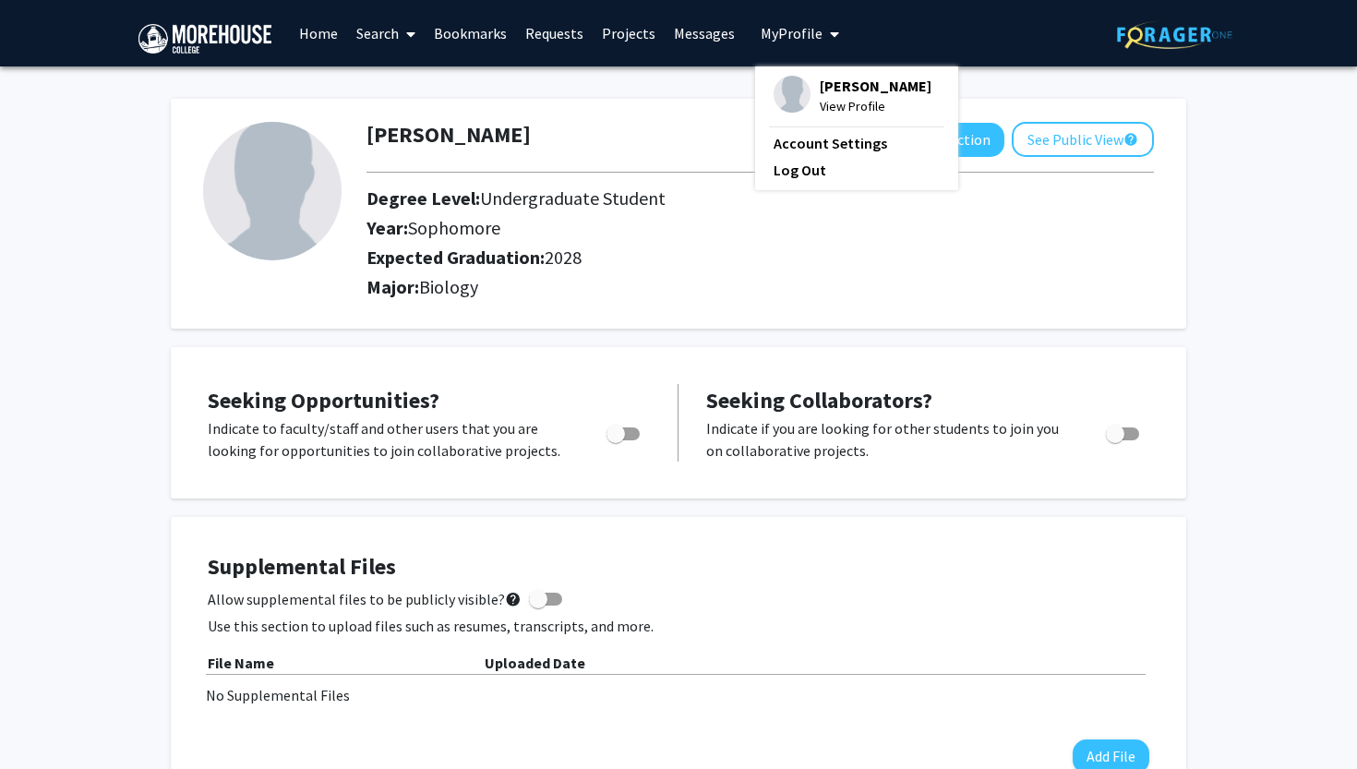  I want to click on span: Sophomore, so click(454, 227).